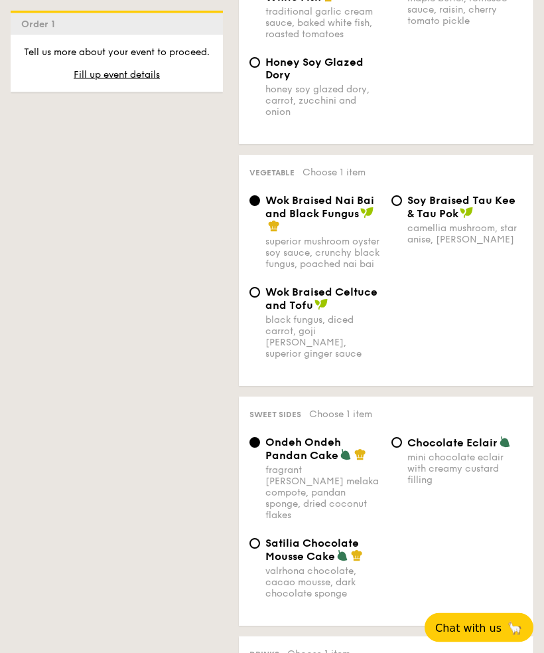 The height and width of the screenshot is (653, 544). What do you see at coordinates (255, 63) in the screenshot?
I see `input: Honey Soy Glazed Doryhoney soy glazed dory, carrot, zucchini and onion` at bounding box center [255, 63].